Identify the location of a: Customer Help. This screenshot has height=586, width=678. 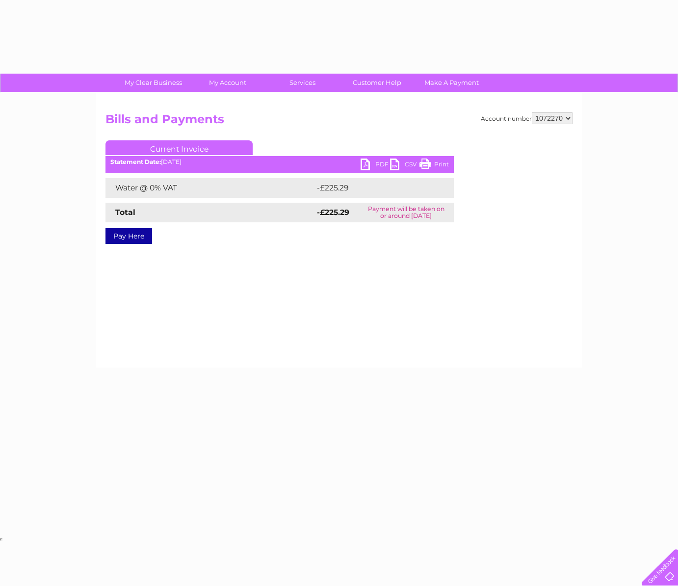
(377, 82).